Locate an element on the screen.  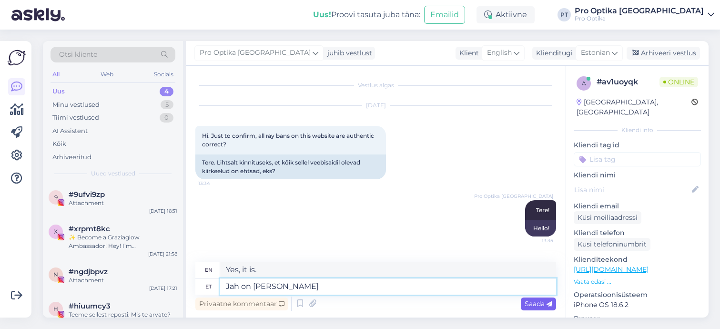
div: Minu vestlused is located at coordinates (76, 105).